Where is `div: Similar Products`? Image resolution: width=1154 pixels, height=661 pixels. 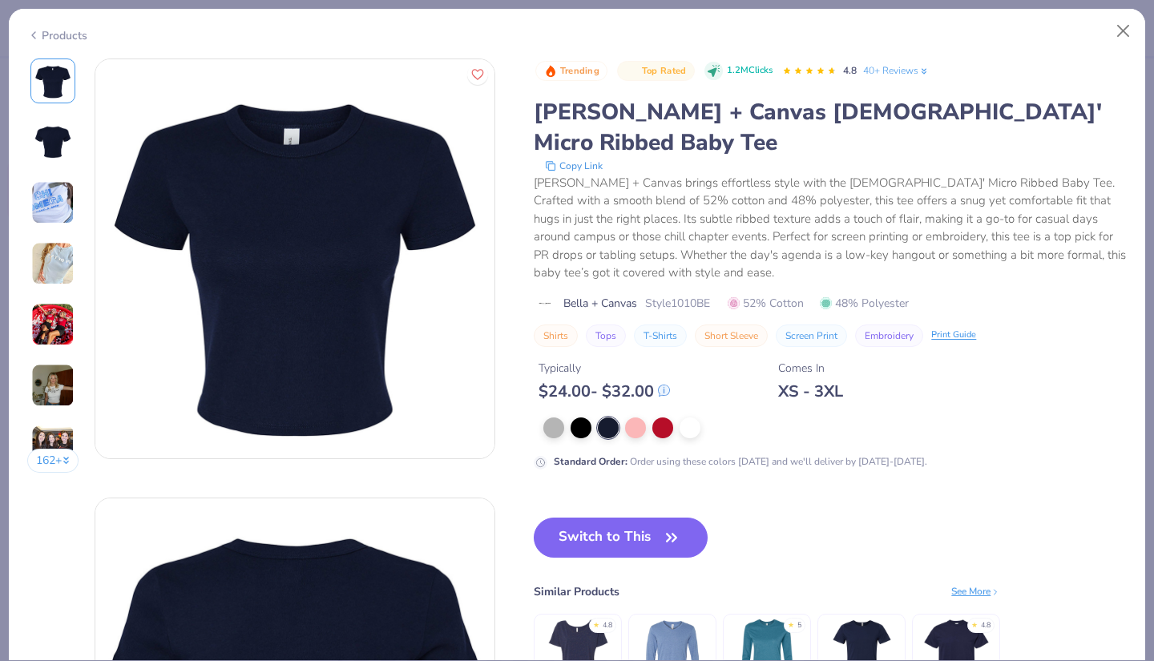
div: Similar Products is located at coordinates (576, 591).